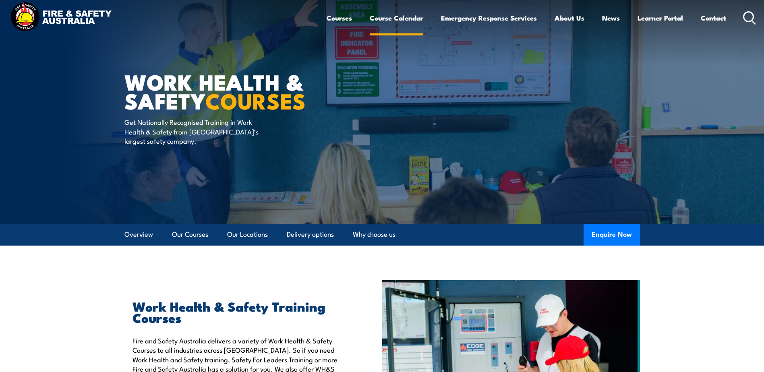 The width and height of the screenshot is (764, 372). I want to click on a: Our Courses, so click(190, 234).